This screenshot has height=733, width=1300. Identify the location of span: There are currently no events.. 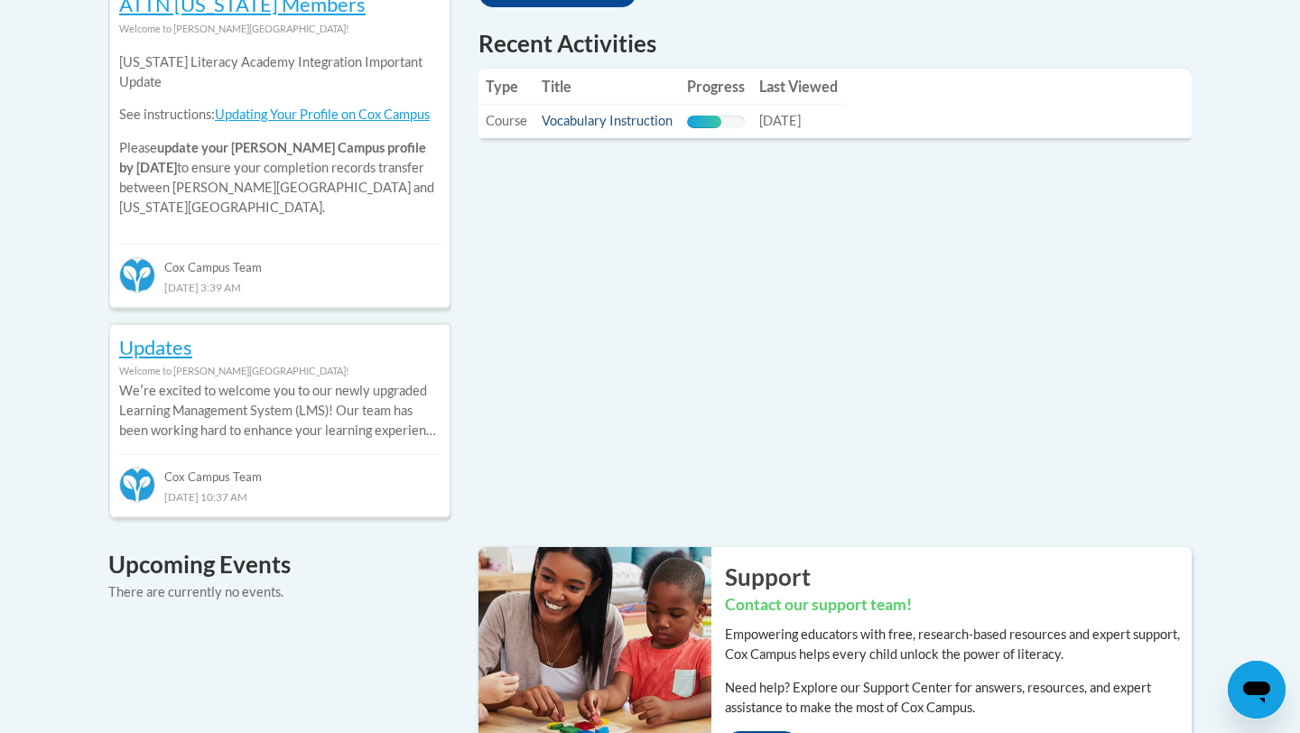
(196, 591).